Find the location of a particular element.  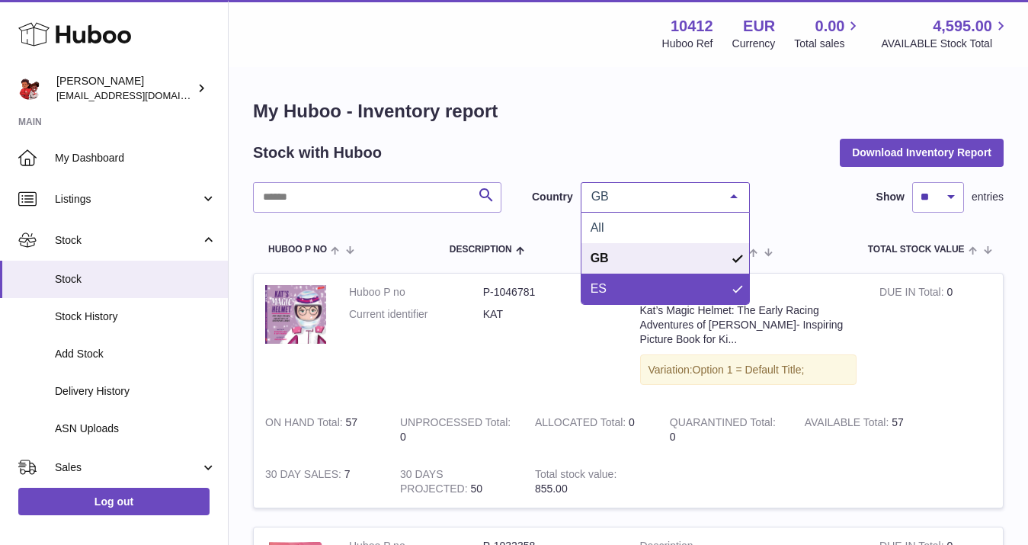

strong: ON HAND Total is located at coordinates (306, 424).